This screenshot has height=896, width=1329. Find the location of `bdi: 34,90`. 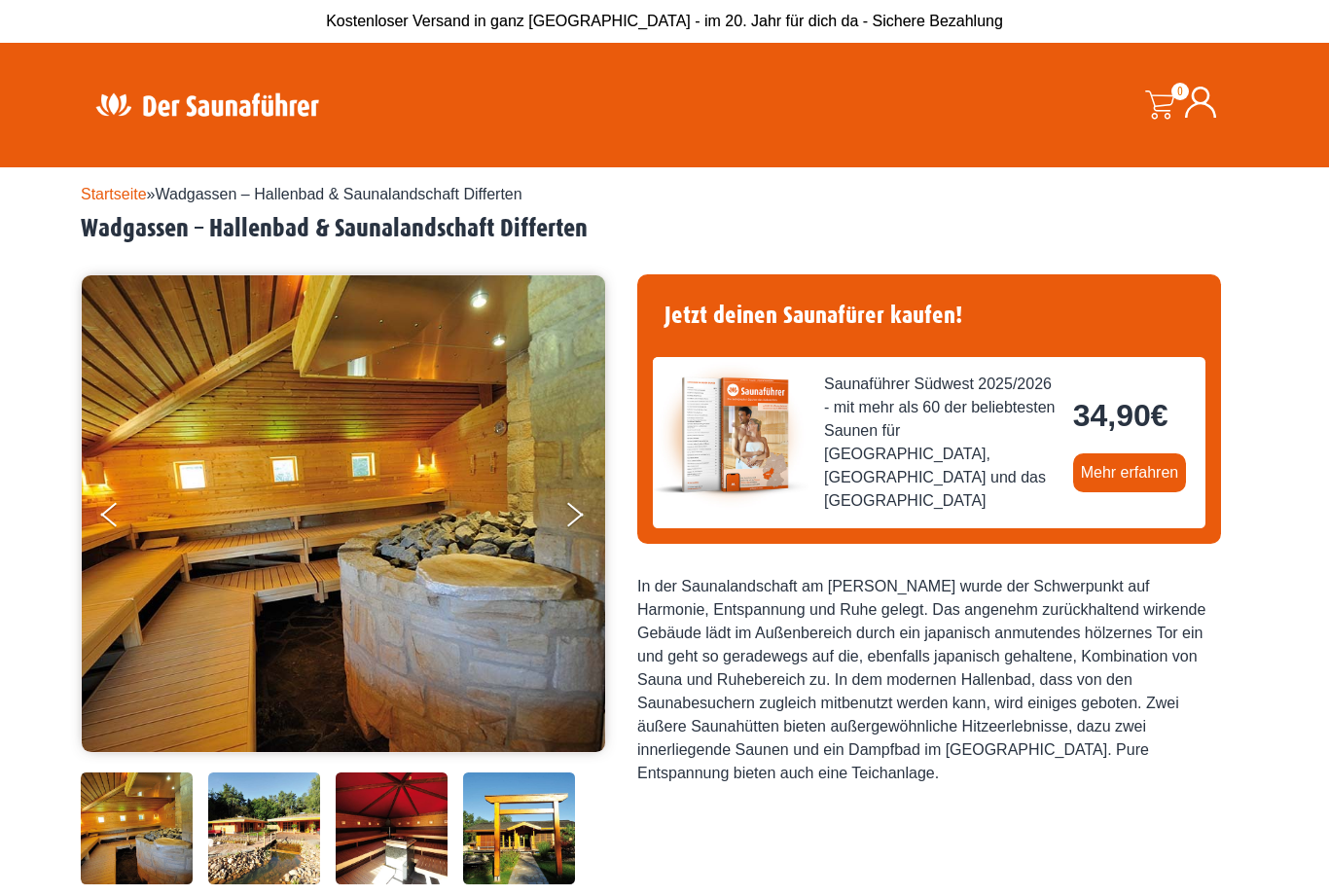

bdi: 34,90 is located at coordinates (1120, 416).